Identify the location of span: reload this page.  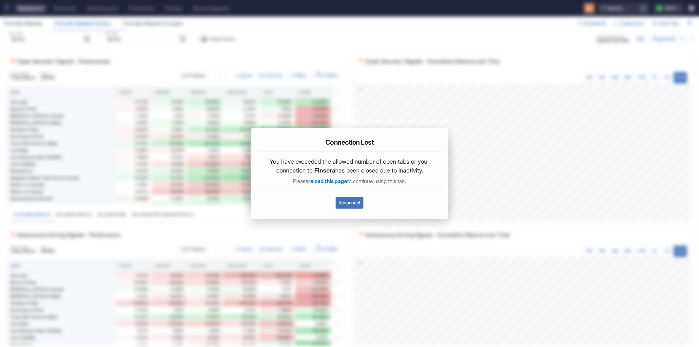
(328, 181).